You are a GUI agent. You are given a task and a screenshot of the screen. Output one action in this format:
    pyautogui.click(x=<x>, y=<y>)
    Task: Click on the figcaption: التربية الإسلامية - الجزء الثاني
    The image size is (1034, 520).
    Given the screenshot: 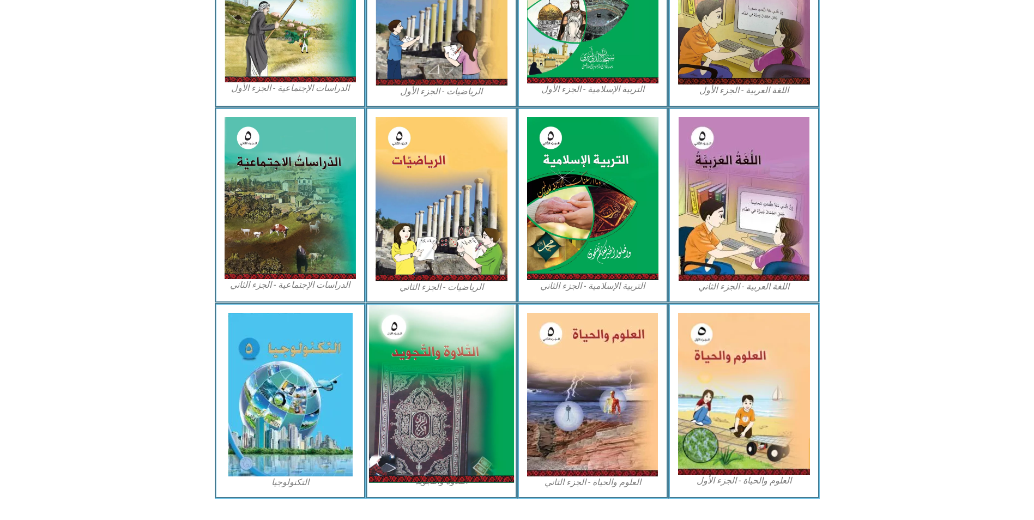 What is the action you would take?
    pyautogui.click(x=593, y=286)
    